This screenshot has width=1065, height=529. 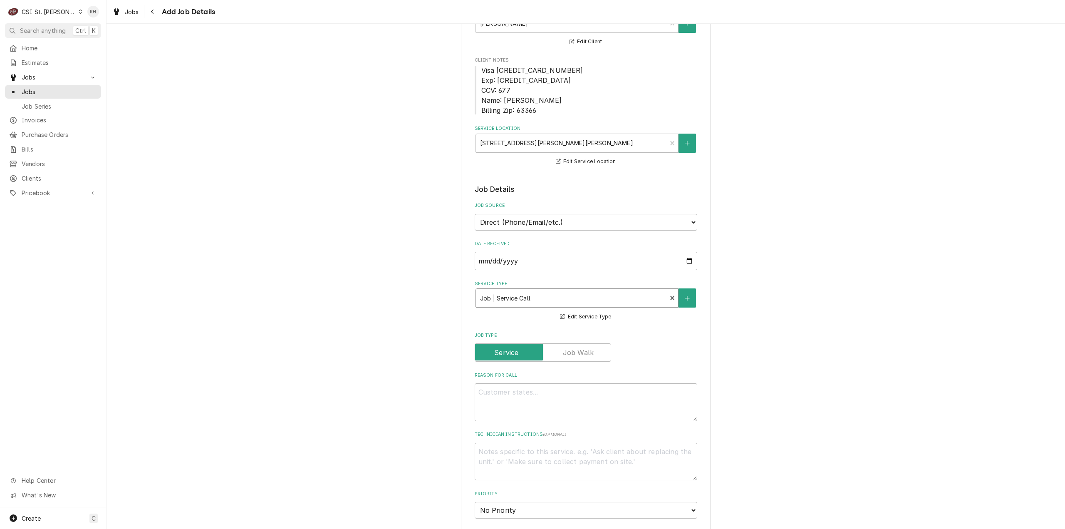 I want to click on span: K, so click(x=94, y=30).